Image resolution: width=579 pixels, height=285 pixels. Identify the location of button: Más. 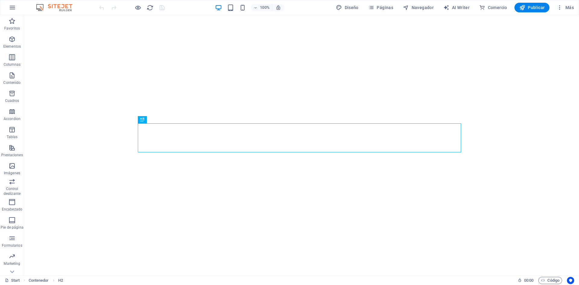
(566, 8).